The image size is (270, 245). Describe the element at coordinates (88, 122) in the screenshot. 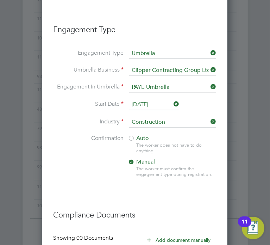

I see `label: Industry` at that location.